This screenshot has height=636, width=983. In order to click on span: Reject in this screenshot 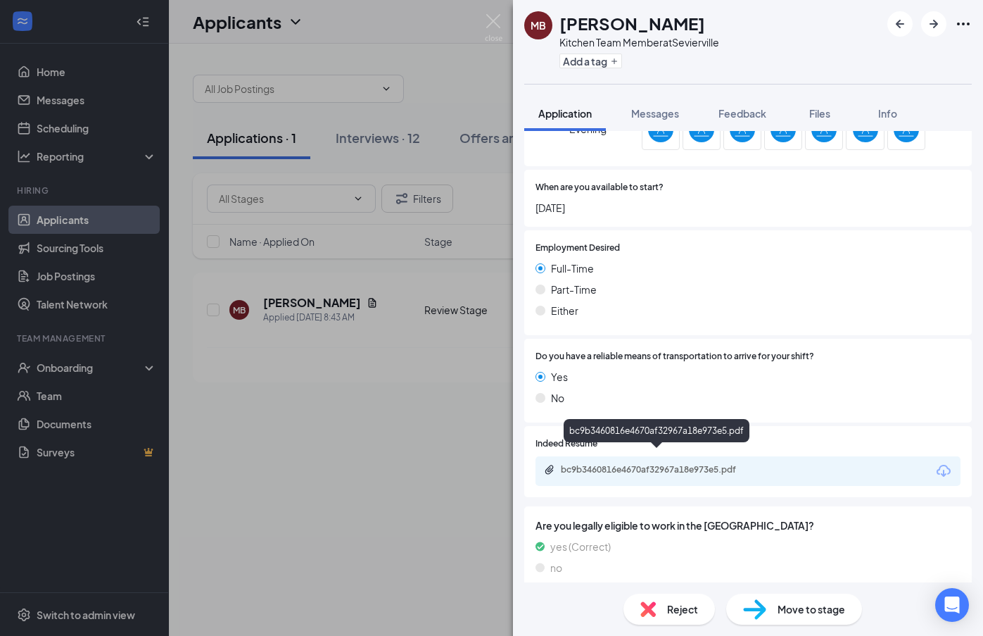, I will do `click(683, 609)`.